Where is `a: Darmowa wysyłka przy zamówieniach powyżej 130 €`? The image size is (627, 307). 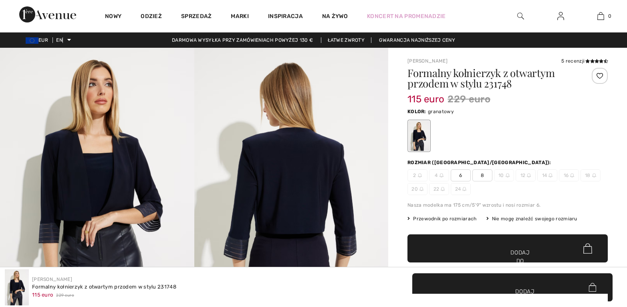 a: Darmowa wysyłka przy zamówieniach powyżej 130 € is located at coordinates (243, 40).